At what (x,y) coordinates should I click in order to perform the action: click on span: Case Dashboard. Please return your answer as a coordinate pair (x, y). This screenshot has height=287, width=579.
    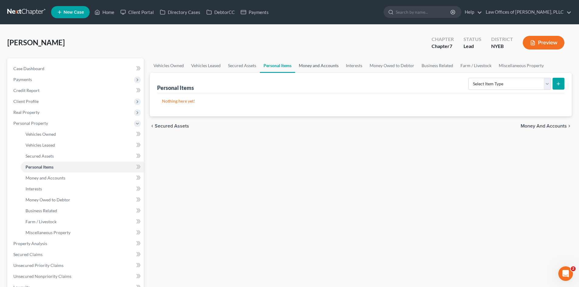
    Looking at the image, I should click on (29, 68).